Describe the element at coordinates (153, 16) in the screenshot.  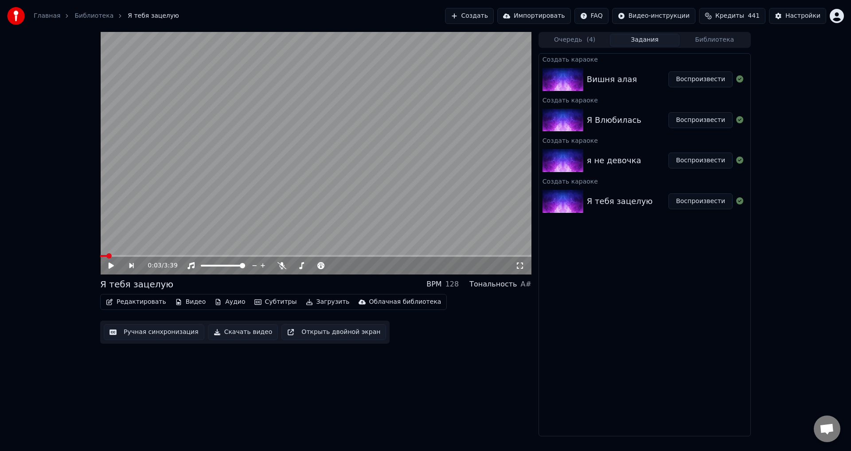
I see `span: Я тебя зацелую` at that location.